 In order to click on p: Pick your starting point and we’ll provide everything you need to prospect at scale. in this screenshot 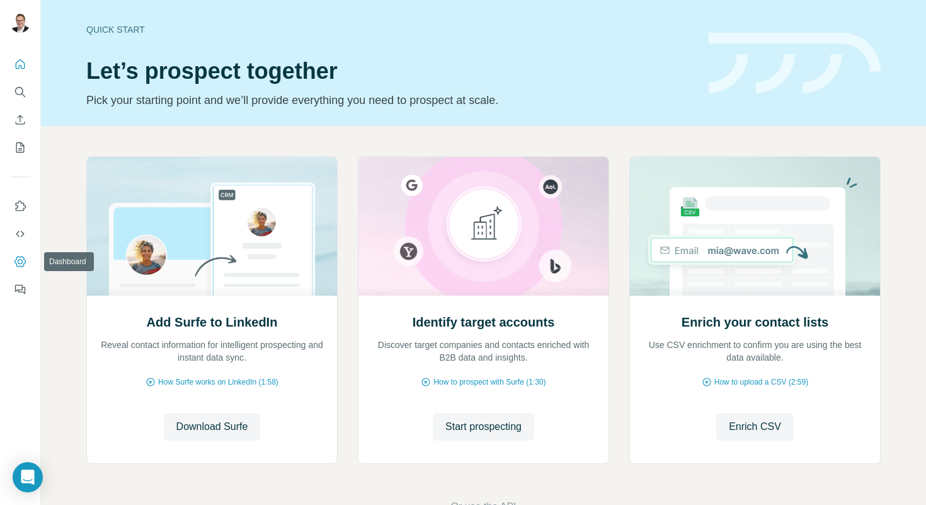, I will do `click(390, 100)`.